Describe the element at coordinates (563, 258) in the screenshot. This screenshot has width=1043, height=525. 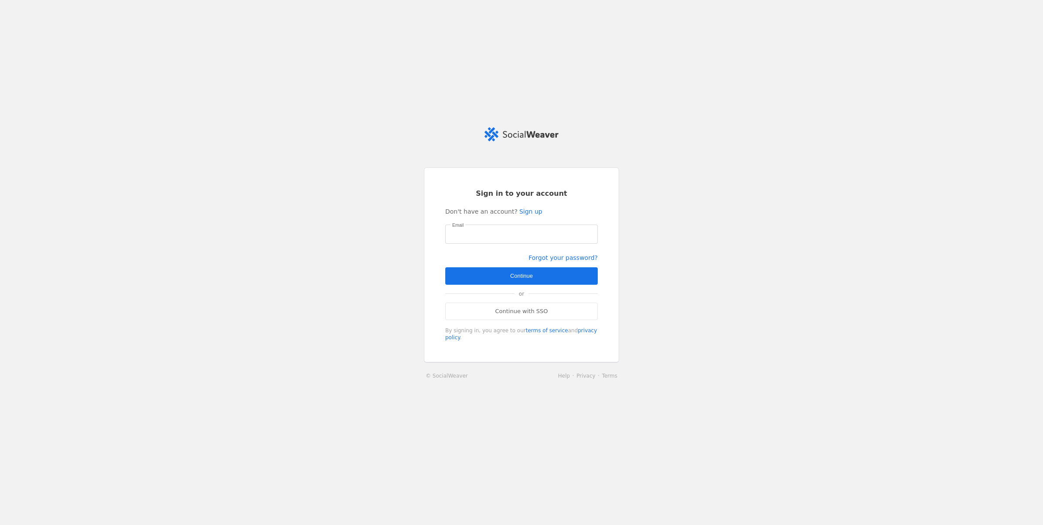
I see `a: Forgot your password?` at that location.